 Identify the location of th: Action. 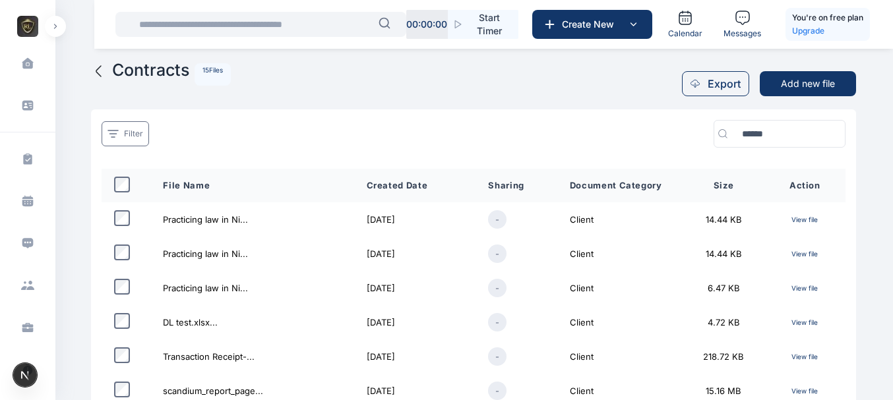
(805, 185).